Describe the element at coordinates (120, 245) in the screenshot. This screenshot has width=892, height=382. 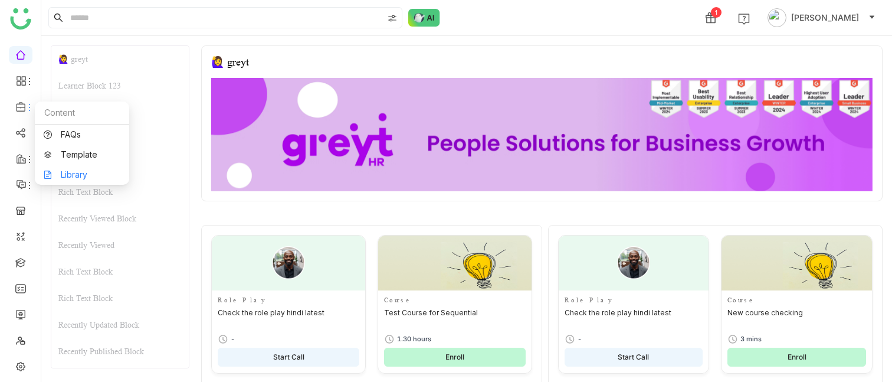
I see `div: Recently Viewed` at that location.